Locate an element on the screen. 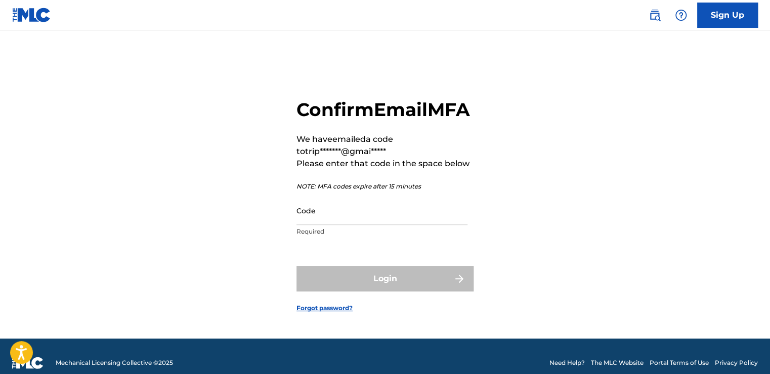  img: MLC Logo is located at coordinates (31, 15).